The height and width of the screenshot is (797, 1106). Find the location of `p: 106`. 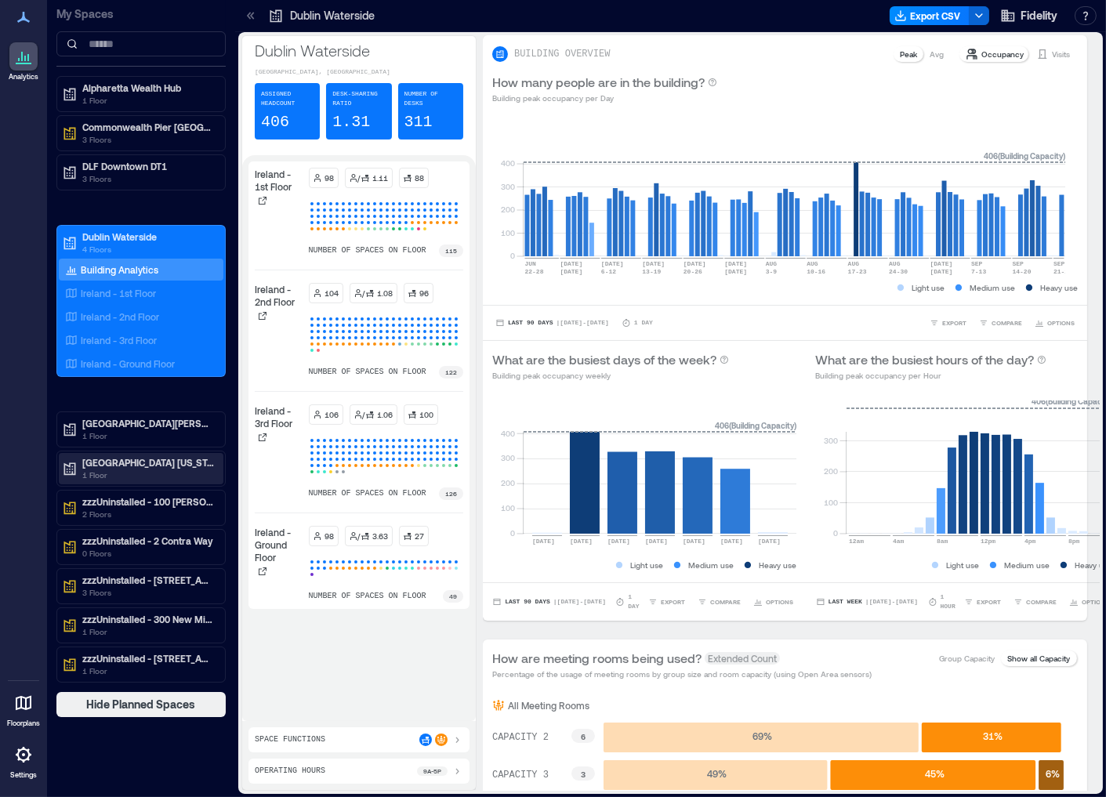

p: 106 is located at coordinates (332, 415).